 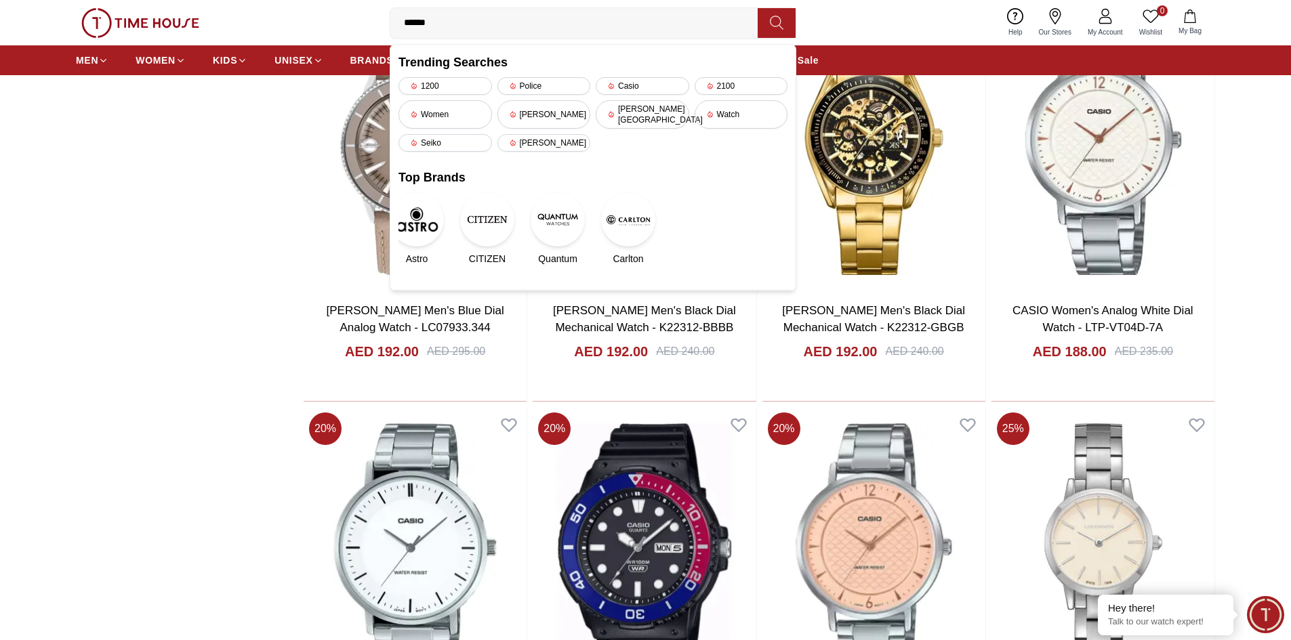 What do you see at coordinates (487, 229) in the screenshot?
I see `a: CITIZENCITIZEN` at bounding box center [487, 229].